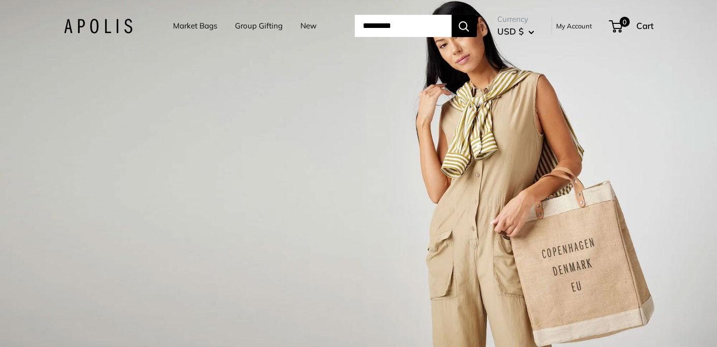 The height and width of the screenshot is (347, 717). I want to click on img: Apolis, so click(98, 26).